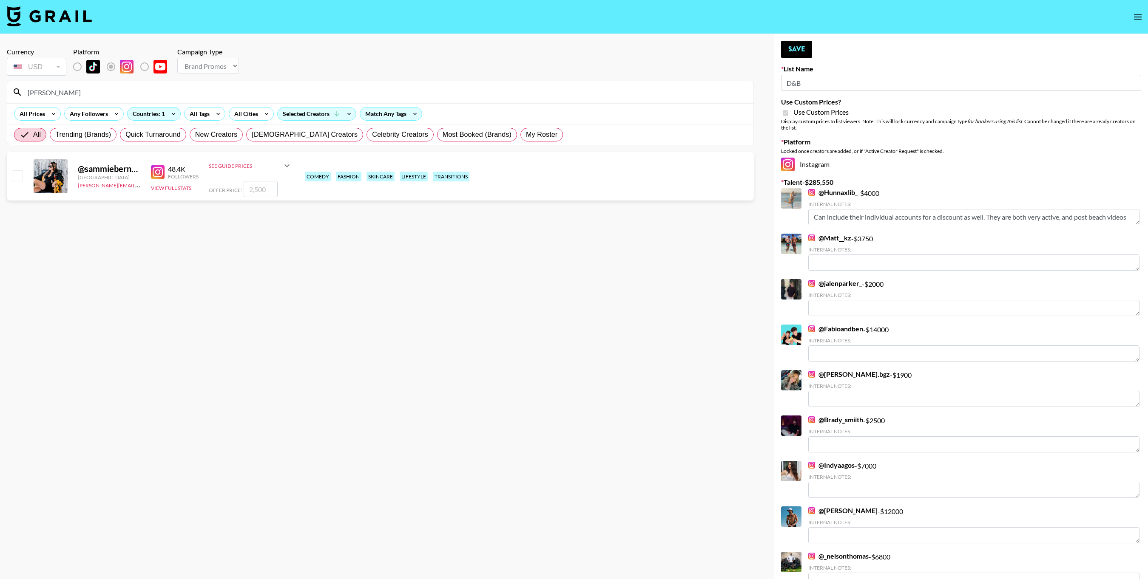 Image resolution: width=1148 pixels, height=579 pixels. Describe the element at coordinates (385, 92) in the screenshot. I see `input: Search by User Name` at that location.